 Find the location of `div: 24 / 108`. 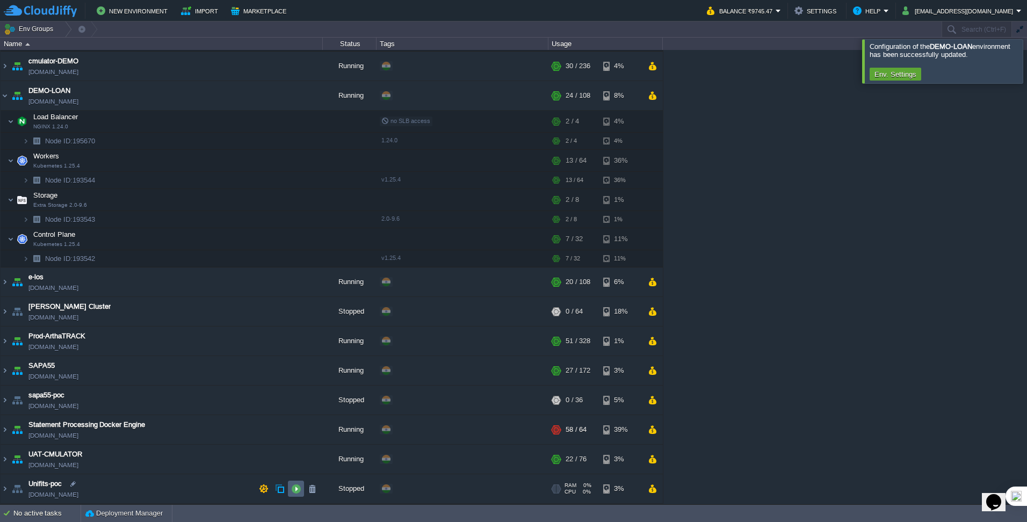

div: 24 / 108 is located at coordinates (578, 96).